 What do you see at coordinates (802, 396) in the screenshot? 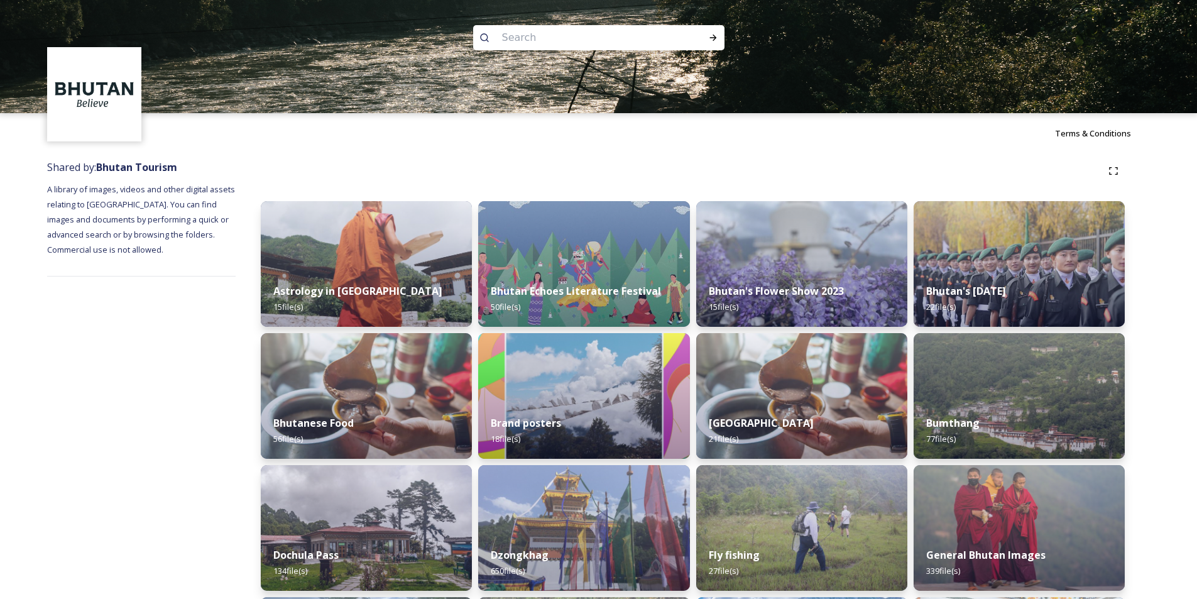
I see `img: Bumdeling%2520090723%2520by%2520Amp%2520Sripimanwat-4%25202.jpg` at bounding box center [802, 396].